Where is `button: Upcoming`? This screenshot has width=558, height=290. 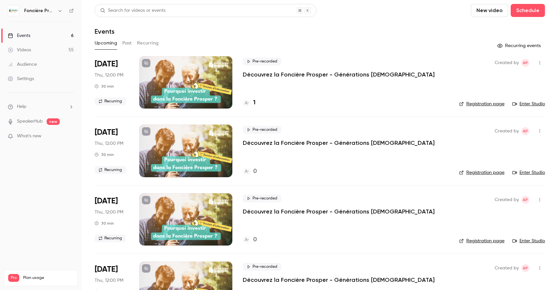
button: Upcoming is located at coordinates (106, 43).